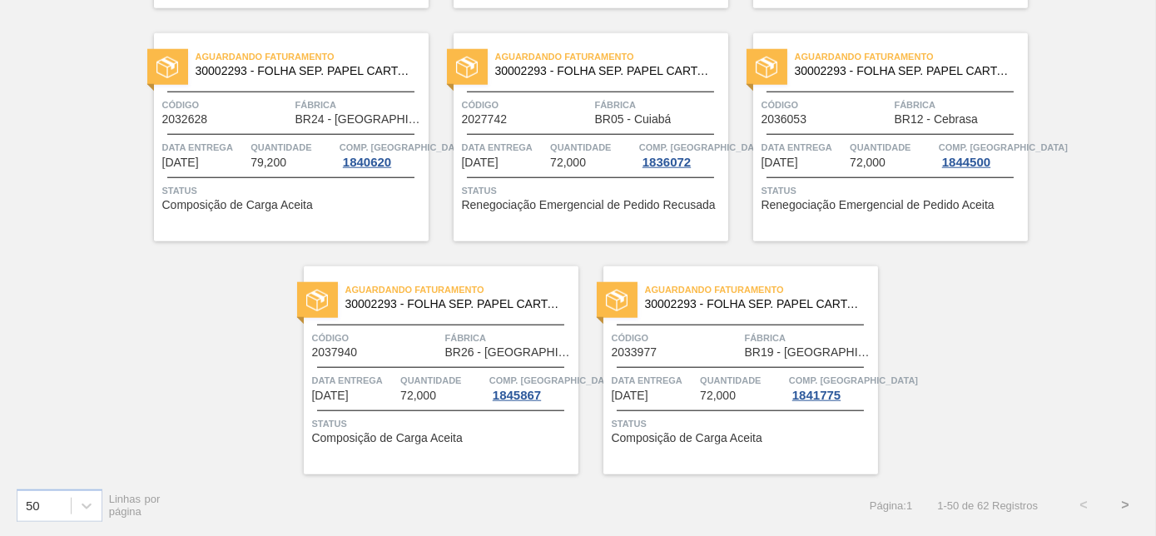 The height and width of the screenshot is (536, 1156). What do you see at coordinates (32, 505) in the screenshot?
I see `div: 50` at bounding box center [32, 505].